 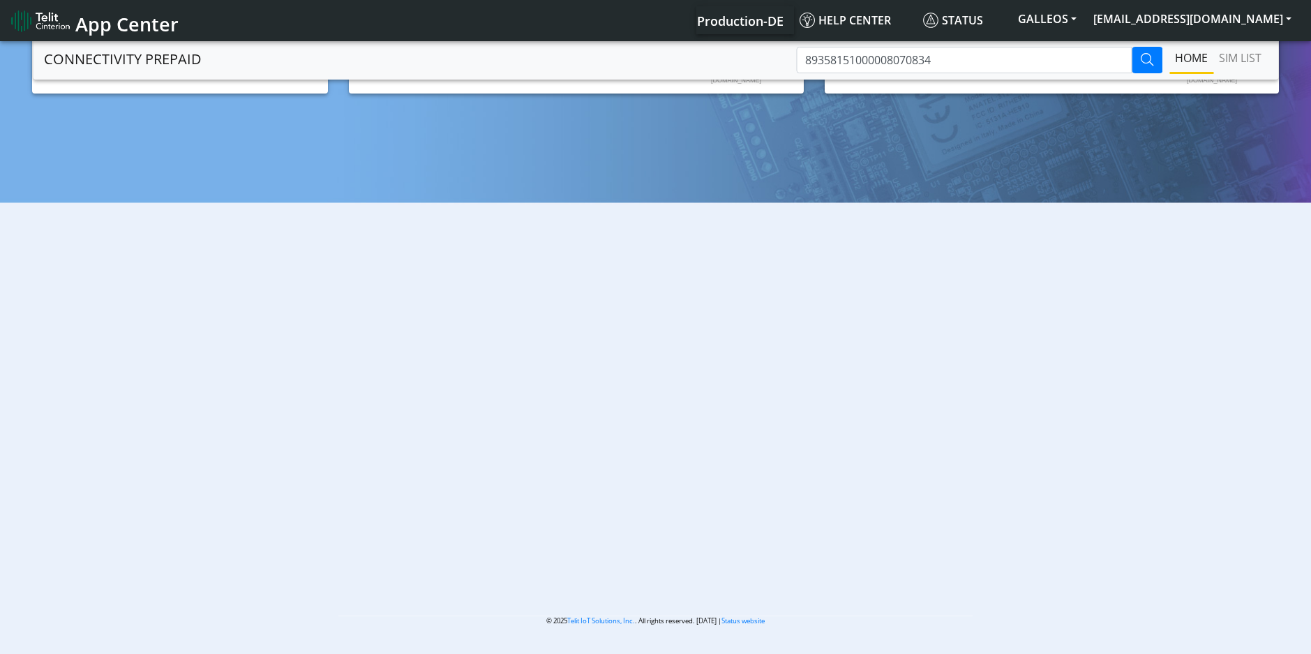 What do you see at coordinates (930, 20) in the screenshot?
I see `img: status.svg` at bounding box center [930, 20].